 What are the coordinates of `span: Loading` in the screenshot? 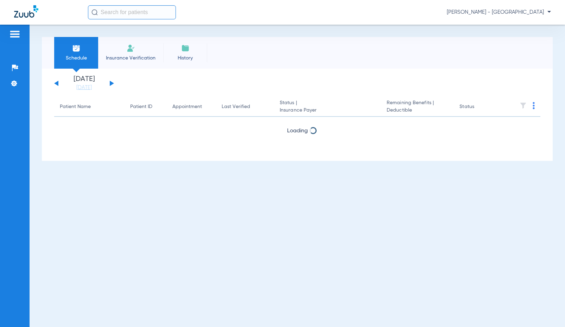 It's located at (297, 131).